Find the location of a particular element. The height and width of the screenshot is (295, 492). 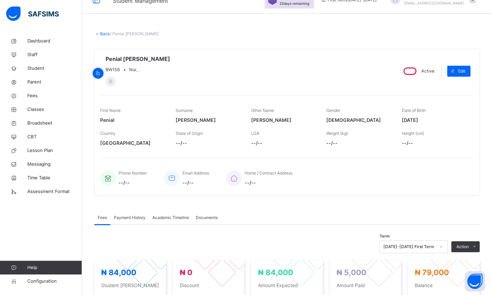

div: Maintenance is located at coordinates (100, 137).